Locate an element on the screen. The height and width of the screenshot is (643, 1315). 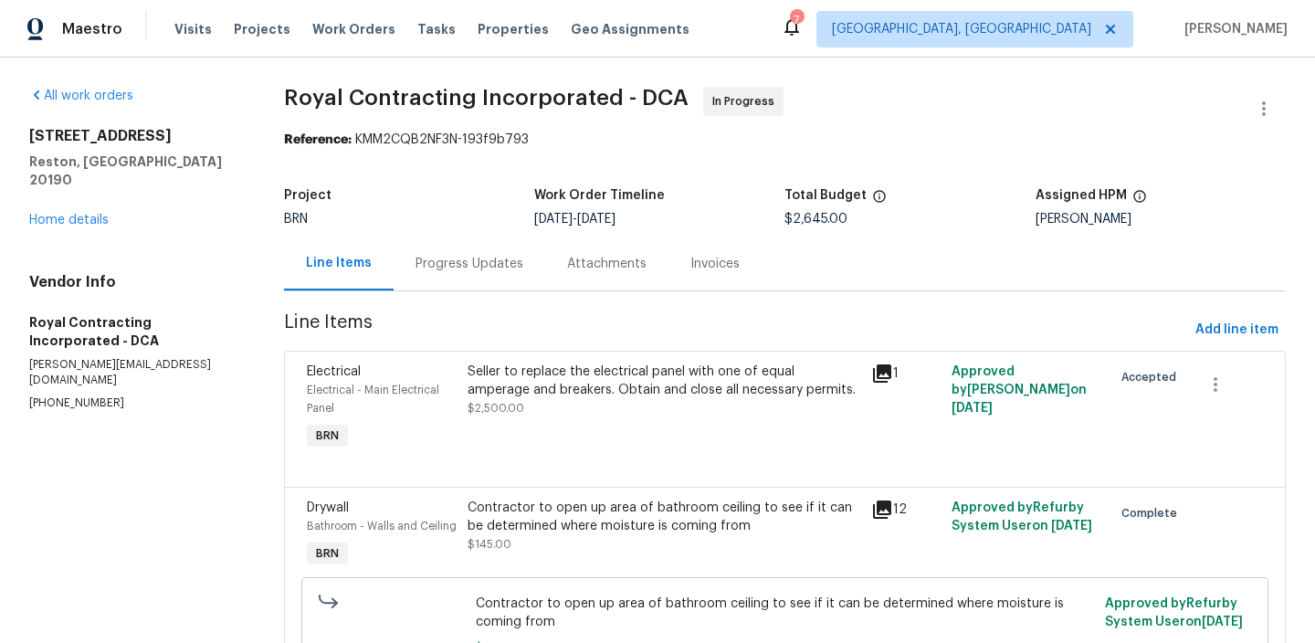
span: Maestro is located at coordinates (92, 29).